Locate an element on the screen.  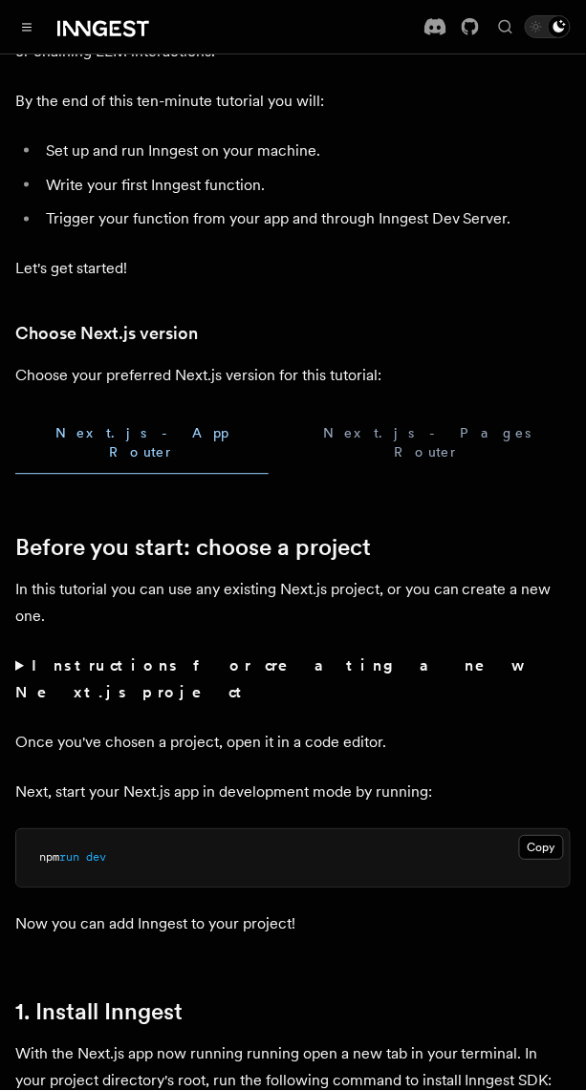
p: In this tutorial you can use any existing Next.js project, or you can create a new one. is located at coordinates (292, 604).